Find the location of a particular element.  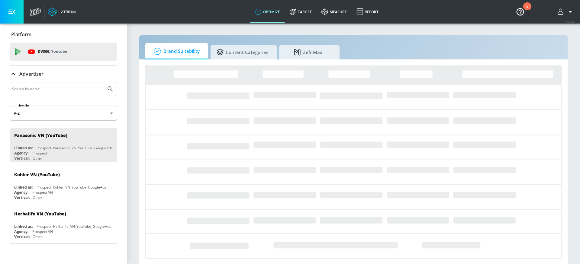

div: Kohler VN (YouTube) is located at coordinates (37, 174).